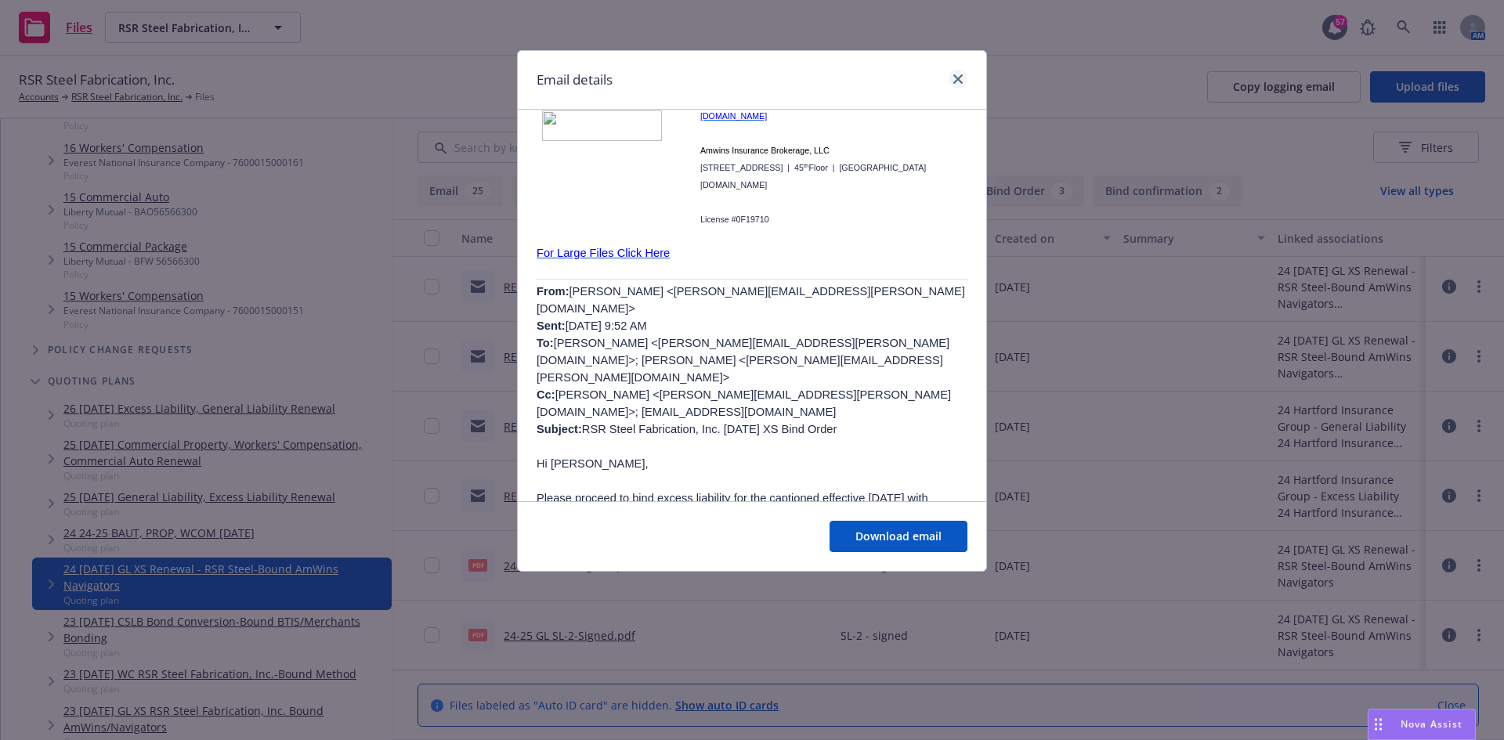  Describe the element at coordinates (545, 343) in the screenshot. I see `b: To:` at that location.